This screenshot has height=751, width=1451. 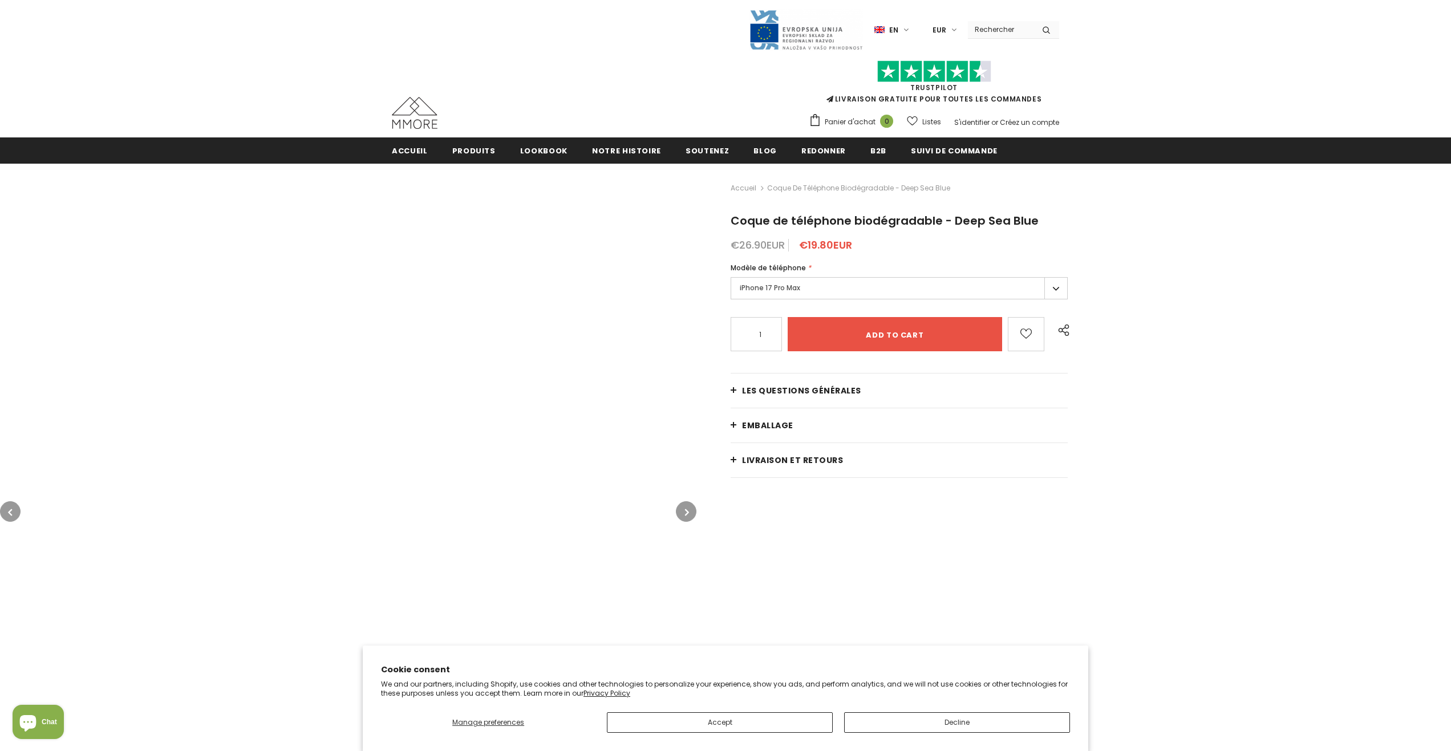 What do you see at coordinates (757, 245) in the screenshot?
I see `span: €26.90EUR` at bounding box center [757, 245].